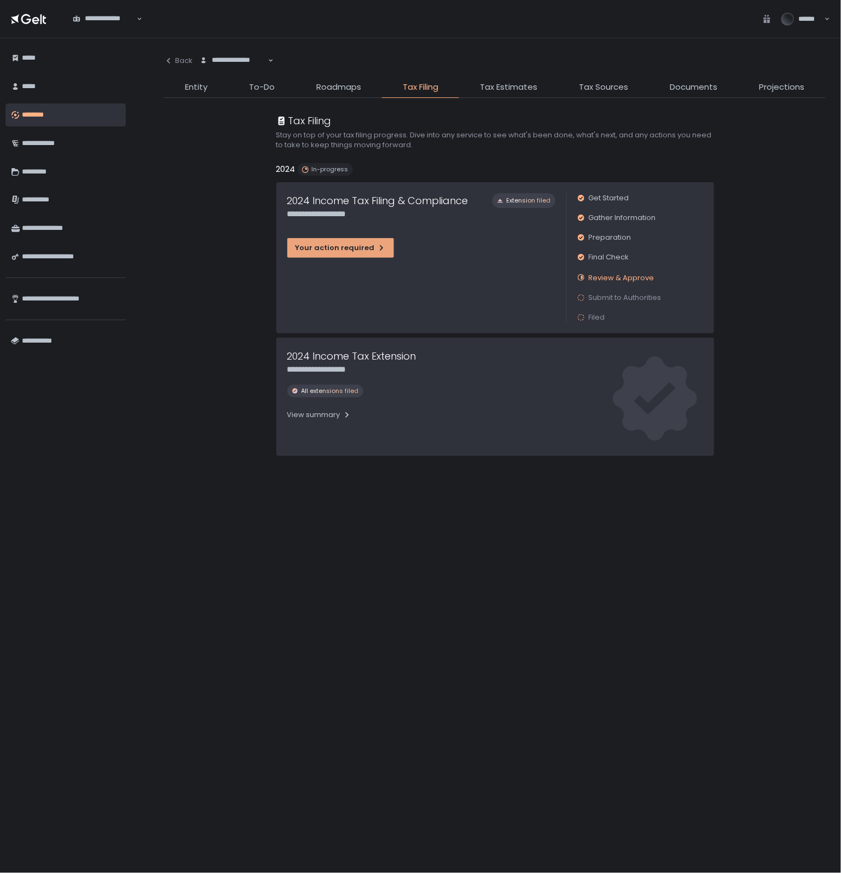 The width and height of the screenshot is (841, 873). What do you see at coordinates (625, 298) in the screenshot?
I see `span: Submit to Authorities` at bounding box center [625, 298].